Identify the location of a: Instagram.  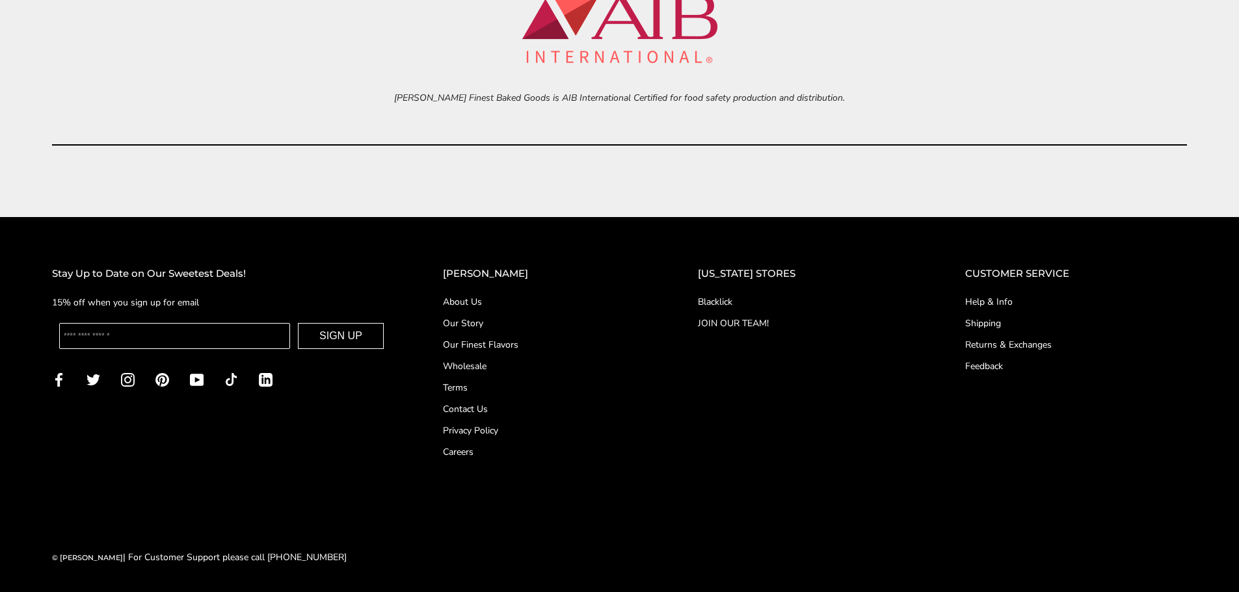
(127, 379).